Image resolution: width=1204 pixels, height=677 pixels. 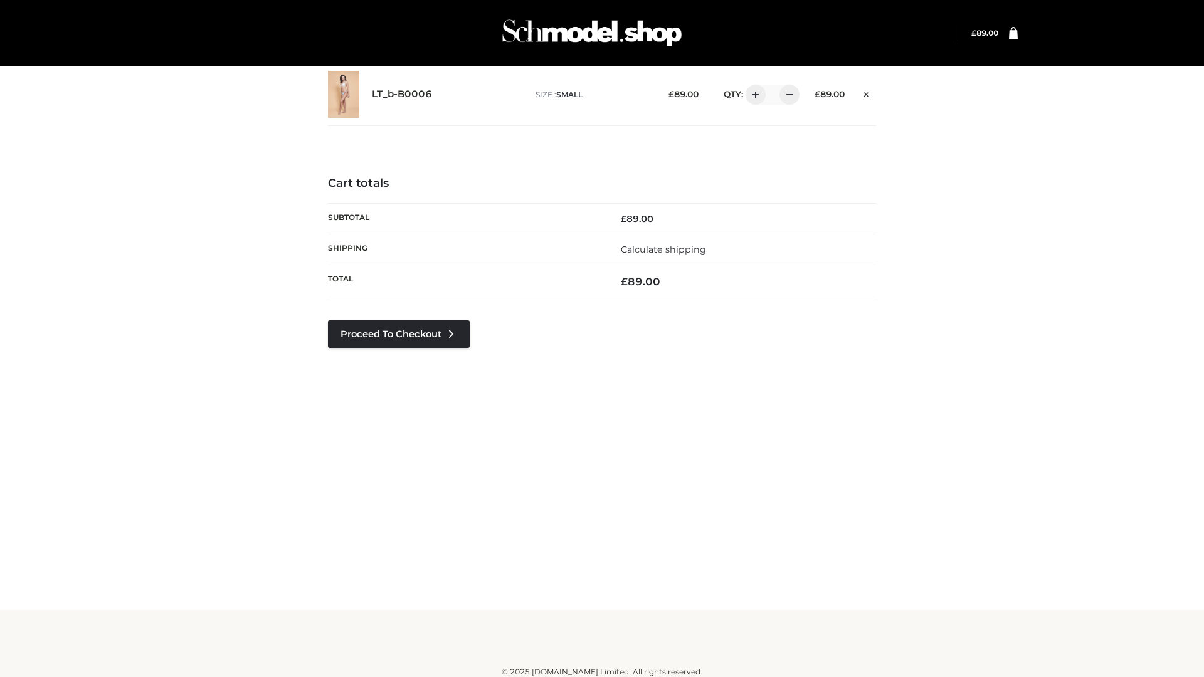 I want to click on img: Schmodel Admin 964, so click(x=592, y=33).